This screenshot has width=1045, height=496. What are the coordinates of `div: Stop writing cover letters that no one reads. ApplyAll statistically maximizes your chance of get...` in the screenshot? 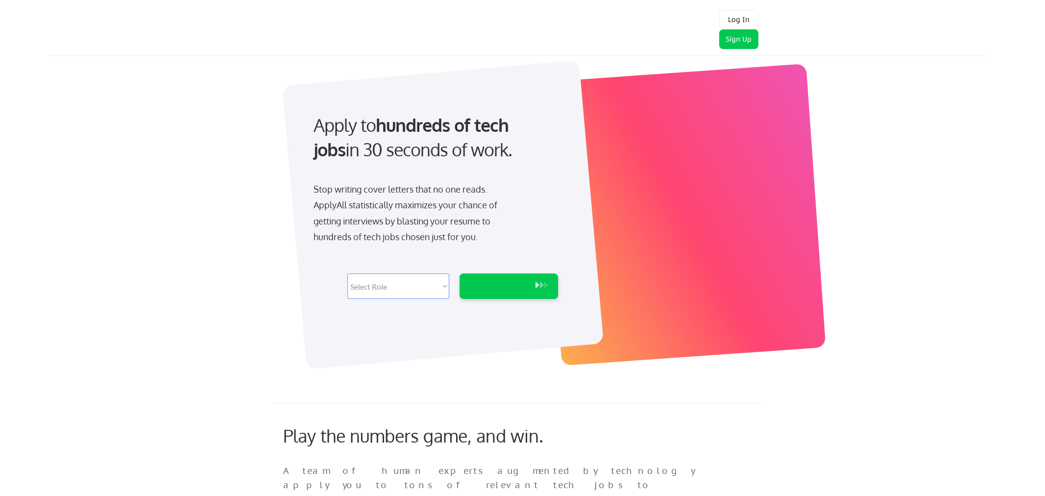 It's located at (414, 213).